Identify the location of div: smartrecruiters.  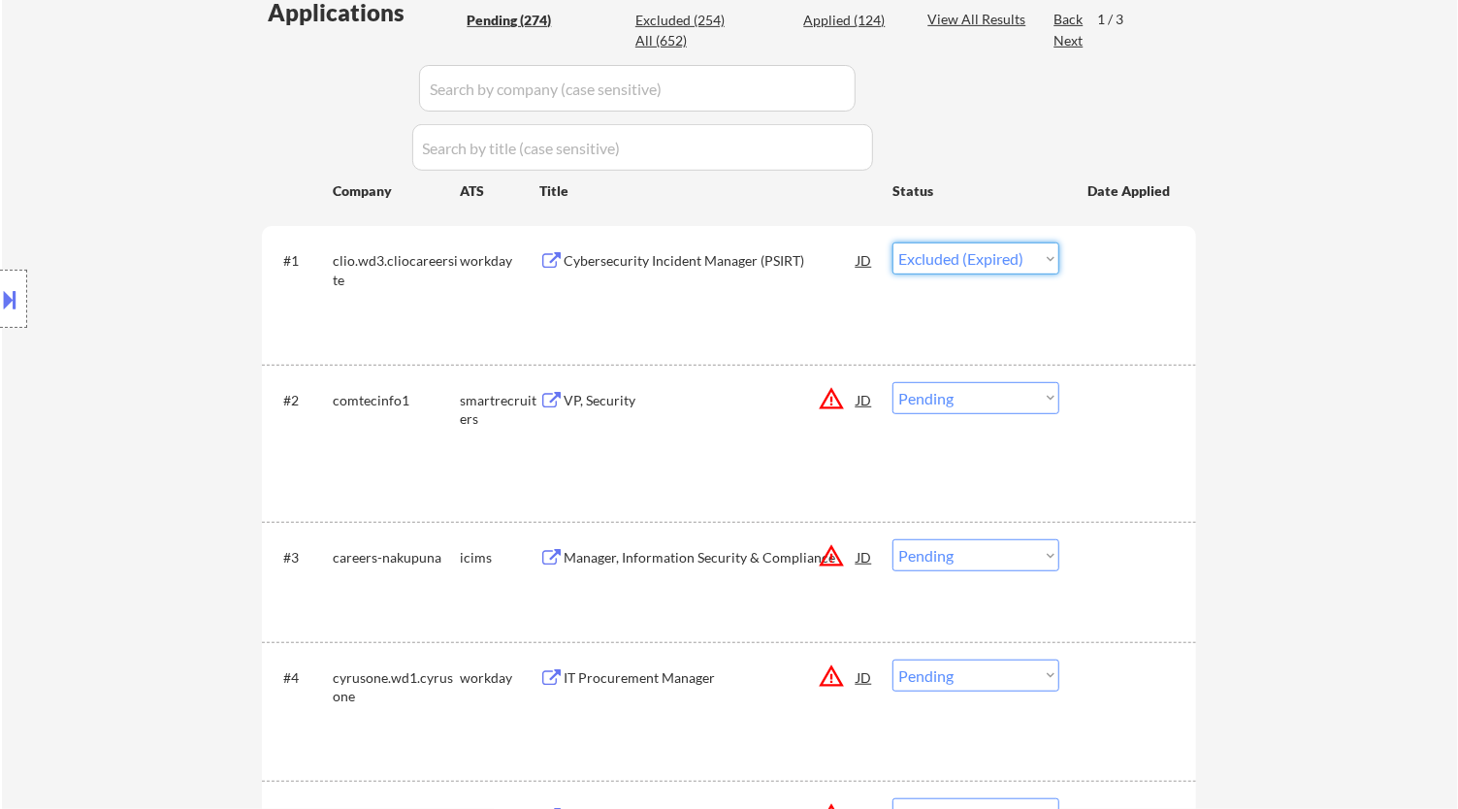
(500, 409).